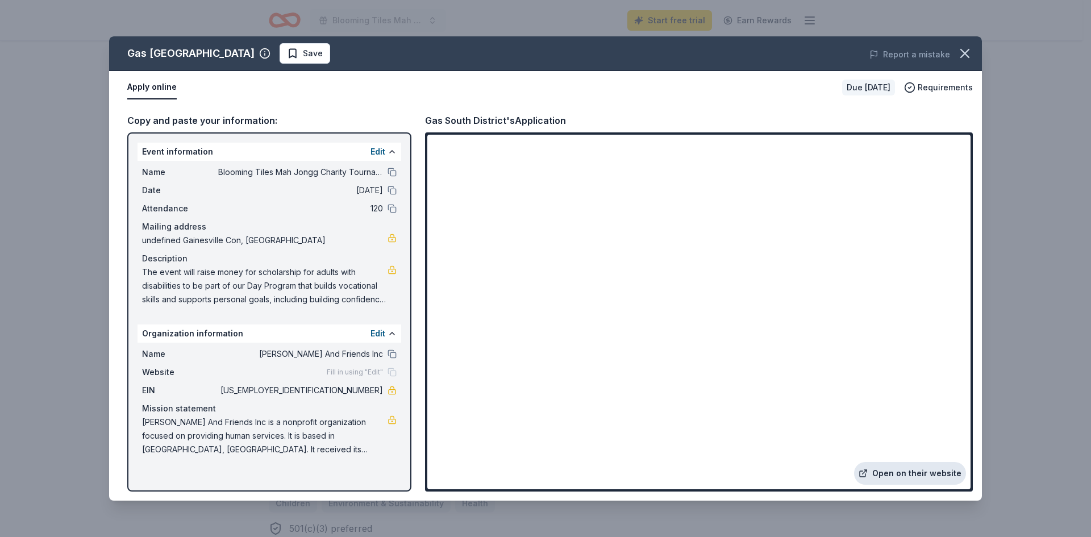 The image size is (1091, 537). I want to click on span: Requirements, so click(945, 87).